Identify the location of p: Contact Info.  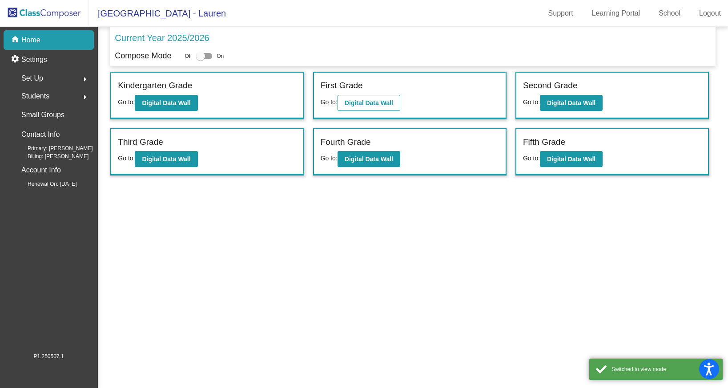
(40, 134).